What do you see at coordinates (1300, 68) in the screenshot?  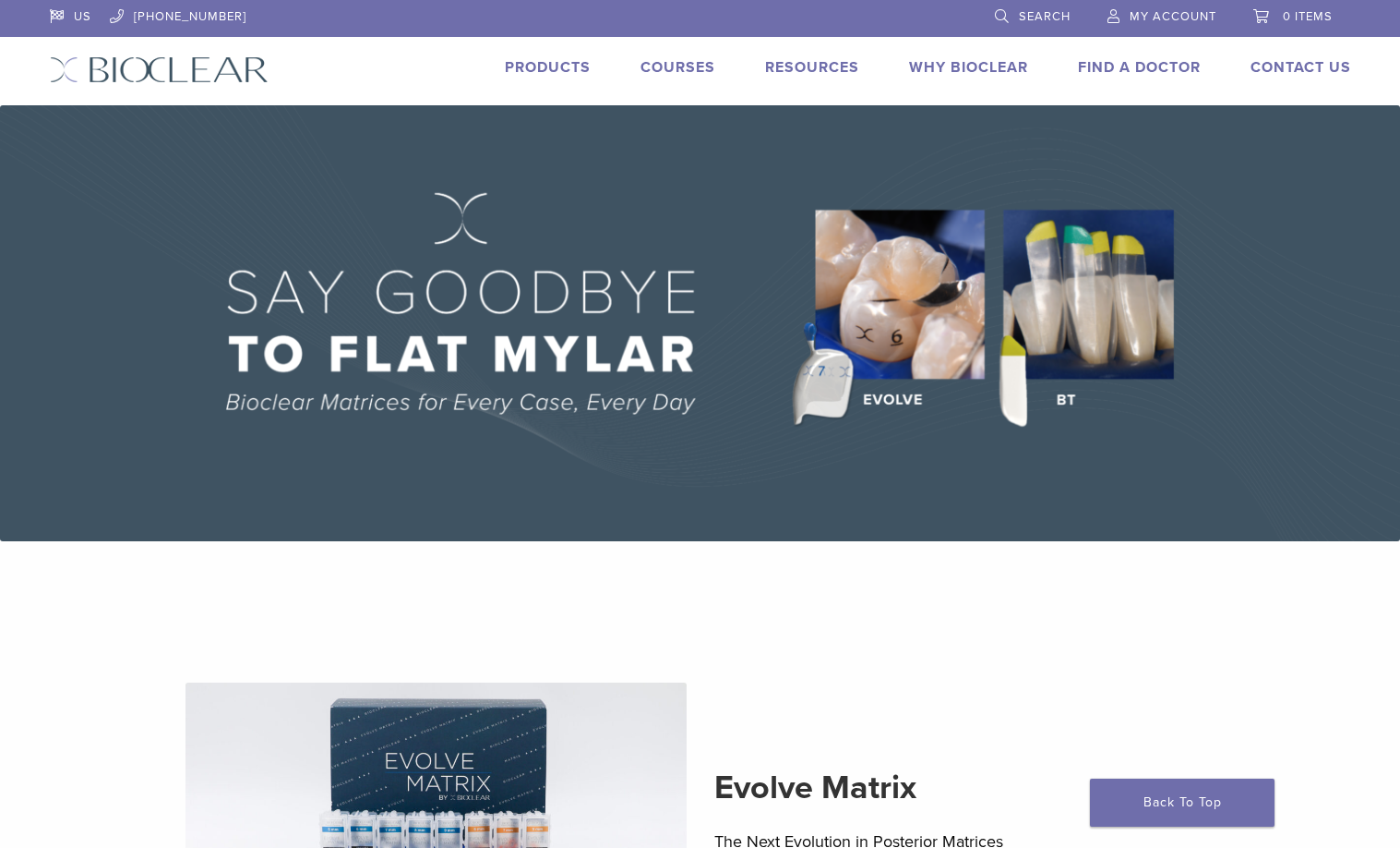 I see `a: Contact Us` at bounding box center [1300, 68].